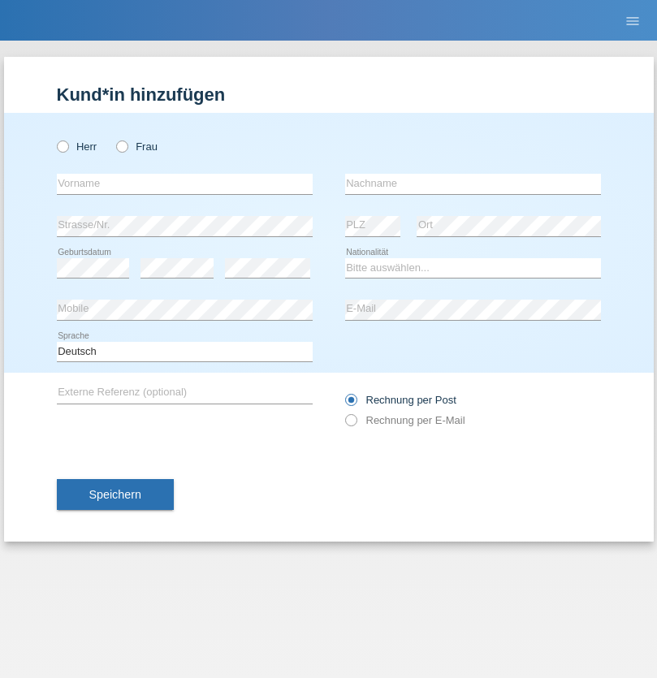  I want to click on label: Rechnung per Post, so click(400, 399).